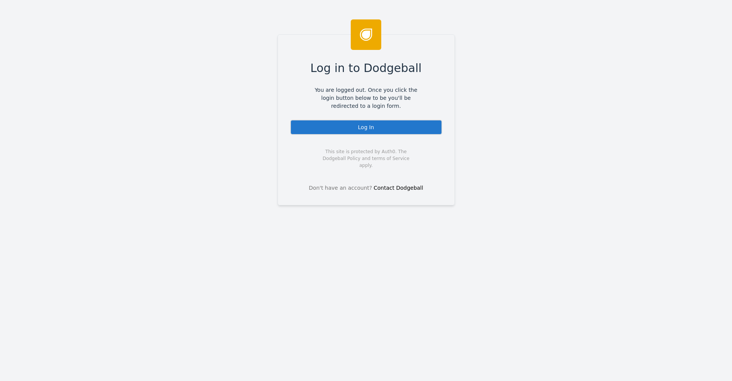 This screenshot has width=732, height=381. Describe the element at coordinates (366, 68) in the screenshot. I see `span: Log in to Dodgeball` at that location.